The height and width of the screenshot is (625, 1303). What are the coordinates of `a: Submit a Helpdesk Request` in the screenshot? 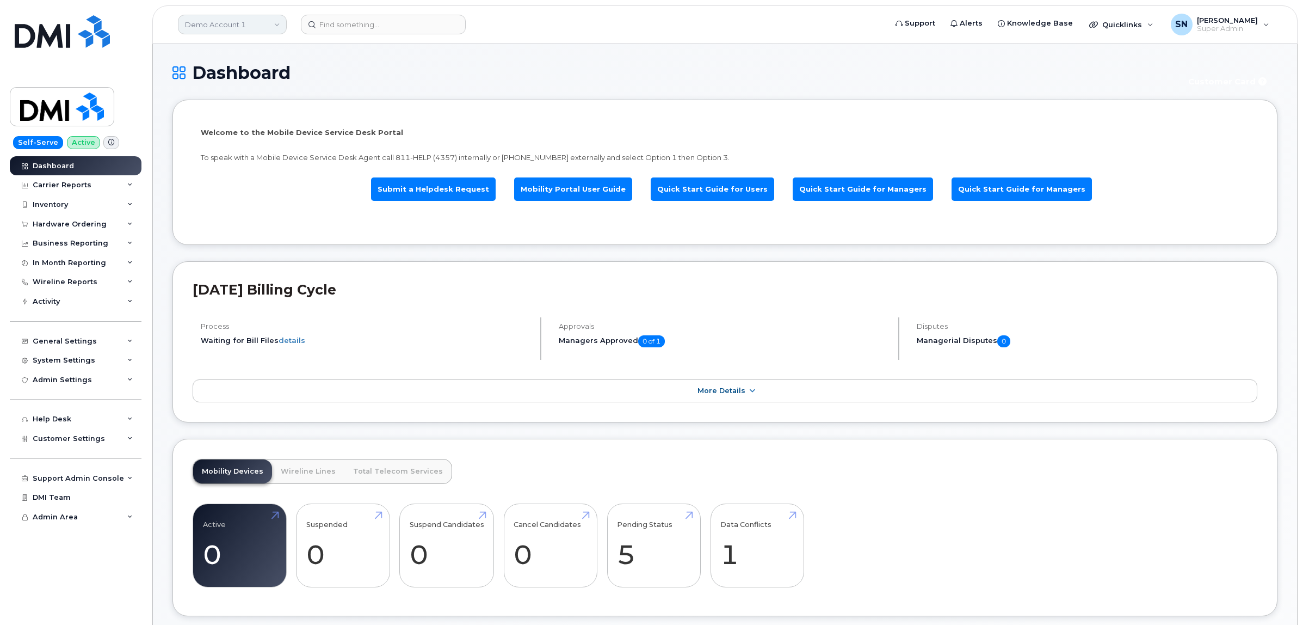 It's located at (433, 189).